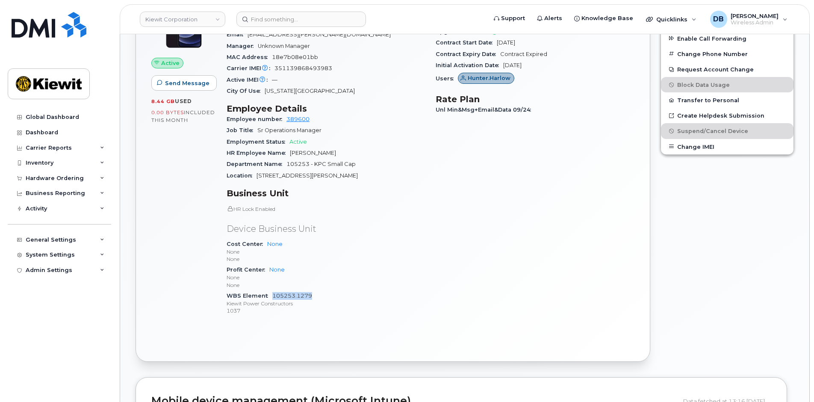 This screenshot has width=814, height=402. I want to click on span: Cost Center, so click(247, 244).